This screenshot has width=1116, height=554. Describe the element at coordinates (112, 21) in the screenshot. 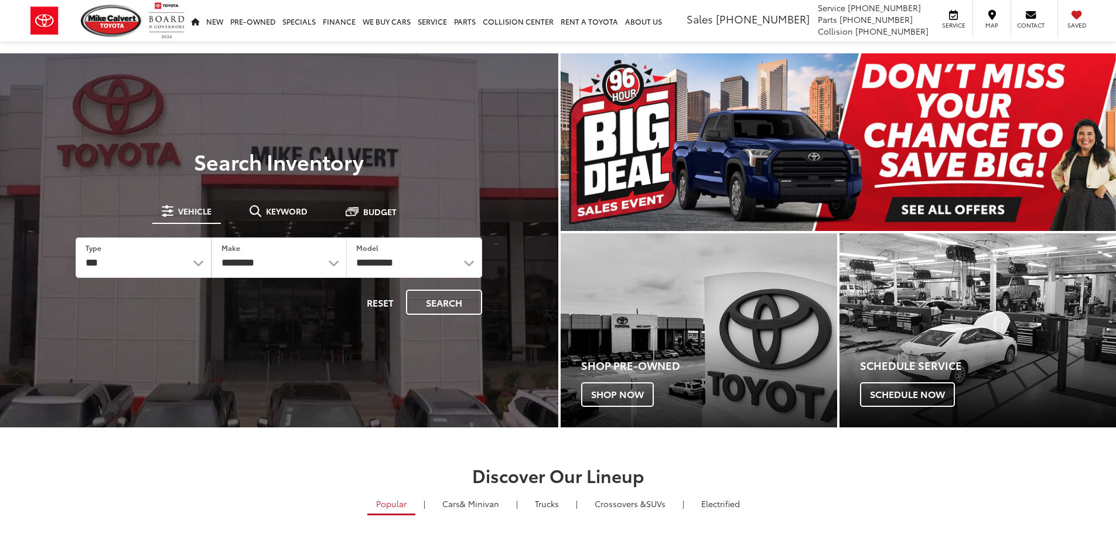

I see `img: Mike Calvert Toyota` at that location.